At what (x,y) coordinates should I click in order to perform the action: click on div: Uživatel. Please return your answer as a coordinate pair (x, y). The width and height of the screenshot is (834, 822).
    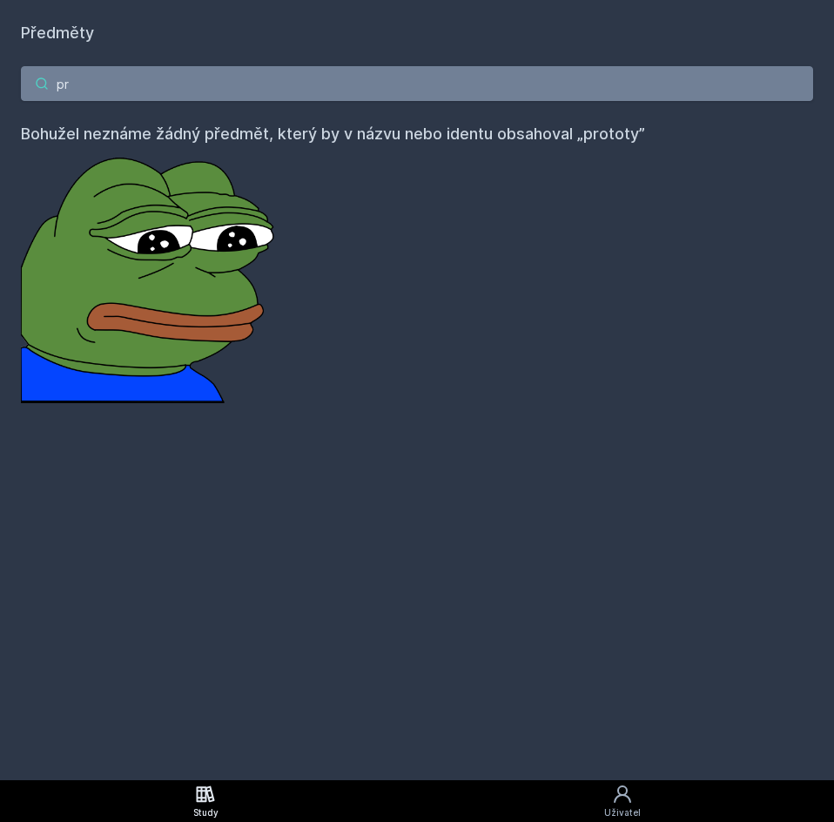
    Looking at the image, I should click on (623, 812).